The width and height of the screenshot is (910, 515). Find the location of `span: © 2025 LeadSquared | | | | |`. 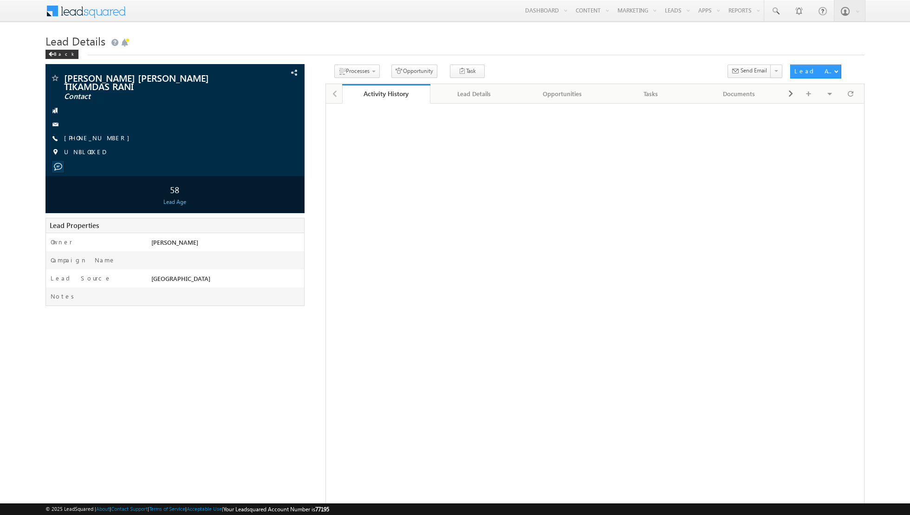

span: © 2025 LeadSquared | | | | | is located at coordinates (187, 509).